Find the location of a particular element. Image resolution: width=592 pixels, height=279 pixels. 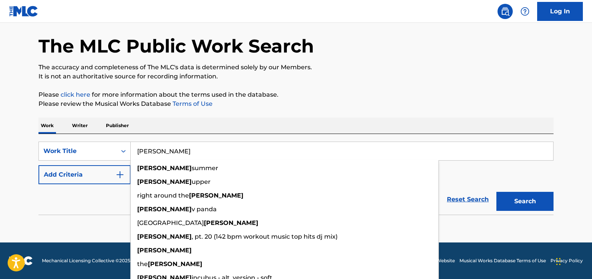

div: Drag is located at coordinates (559, 262).